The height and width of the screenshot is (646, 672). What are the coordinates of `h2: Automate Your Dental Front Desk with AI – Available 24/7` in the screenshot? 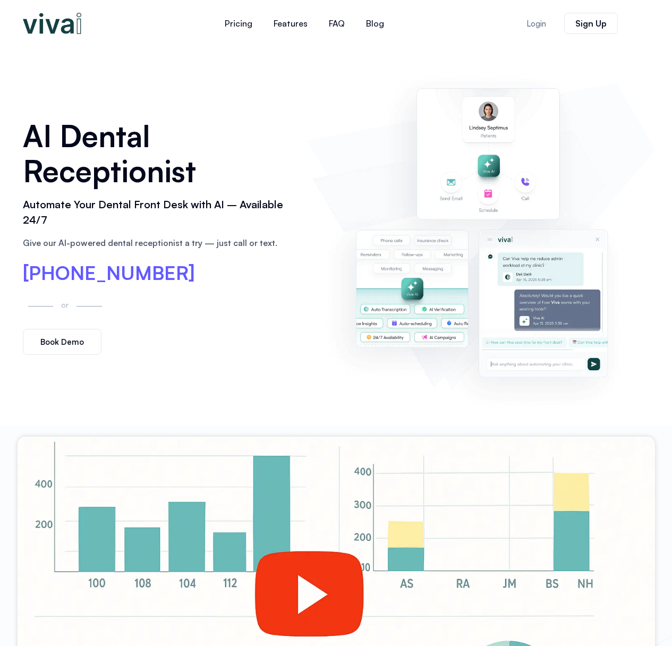 It's located at (160, 212).